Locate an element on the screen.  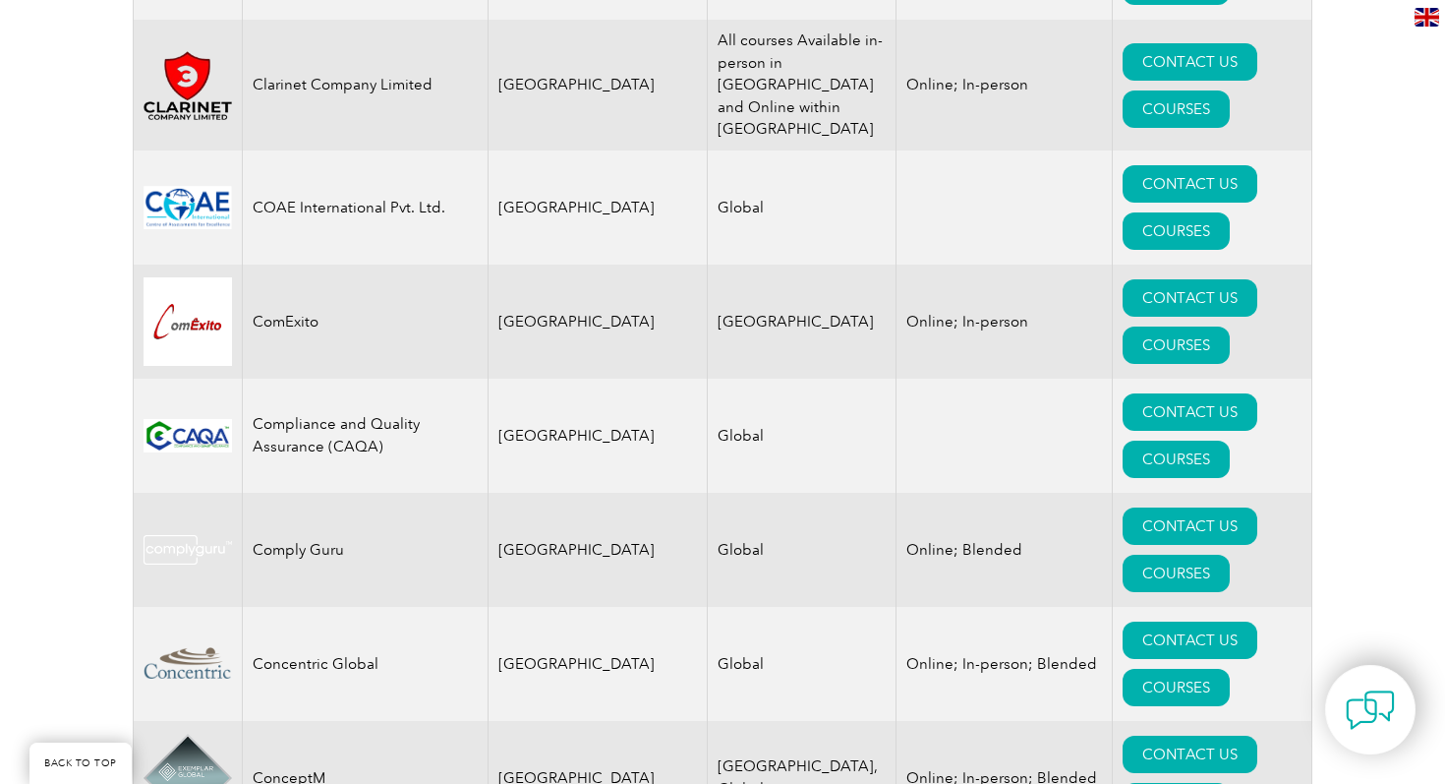
img: db2924ac-d9bc-ea11-a814-000d3a79823d-logo.jpg is located at coordinates (188, 321).